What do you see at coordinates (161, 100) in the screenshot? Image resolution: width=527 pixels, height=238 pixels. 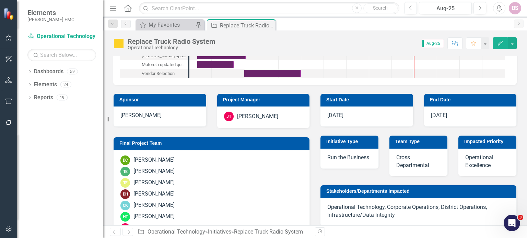 I see `h3: Sponsor` at bounding box center [161, 100].